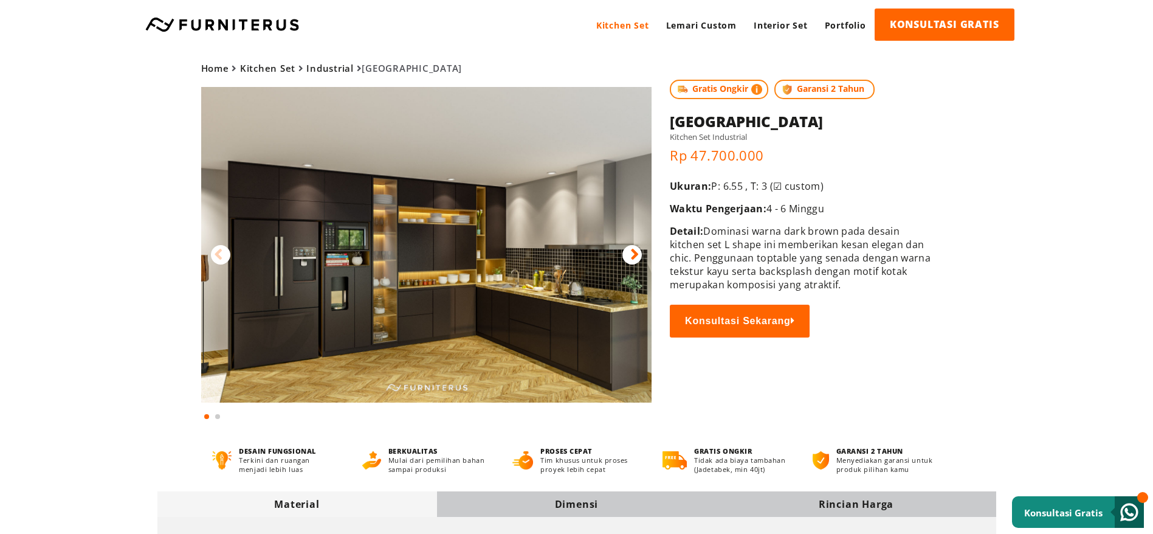 The image size is (1153, 534). I want to click on div: Dimensi, so click(577, 504).